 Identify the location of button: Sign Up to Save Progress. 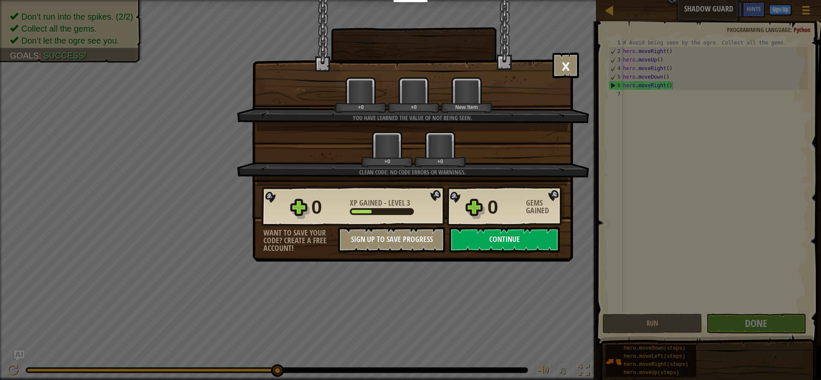
(392, 240).